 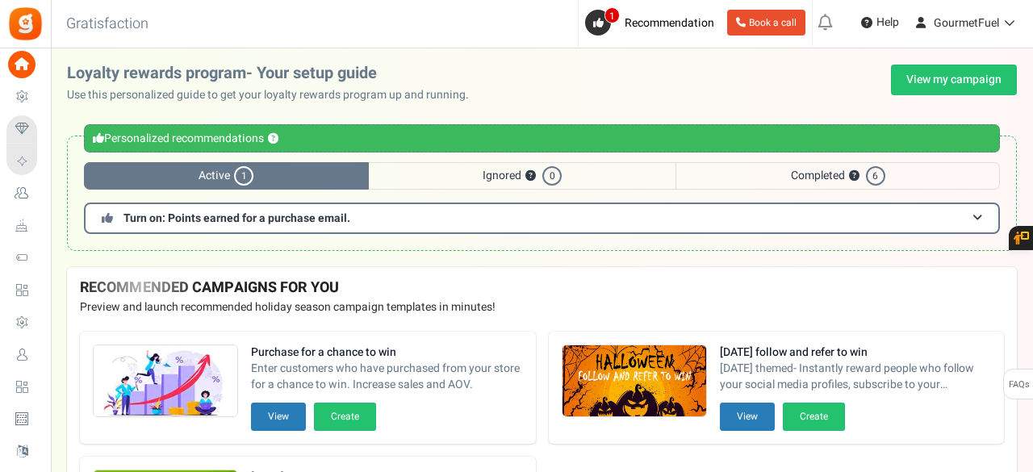 What do you see at coordinates (107, 24) in the screenshot?
I see `h3: Gratisfaction` at bounding box center [107, 24].